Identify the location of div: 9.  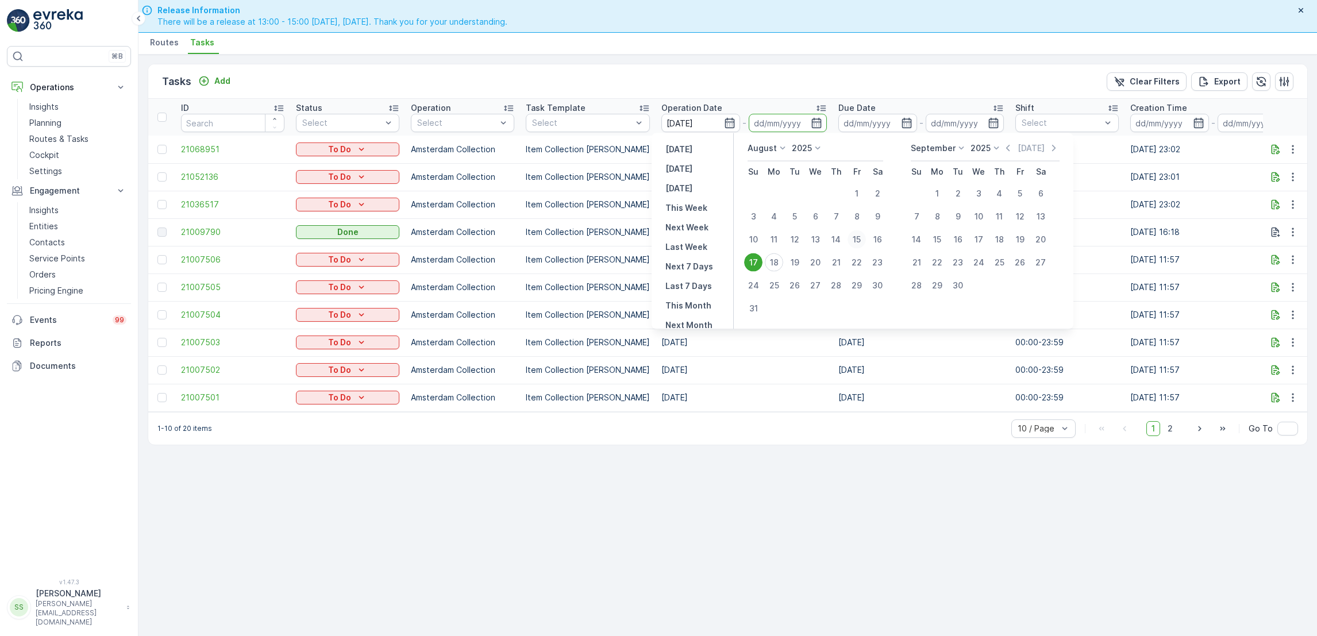
(877, 217).